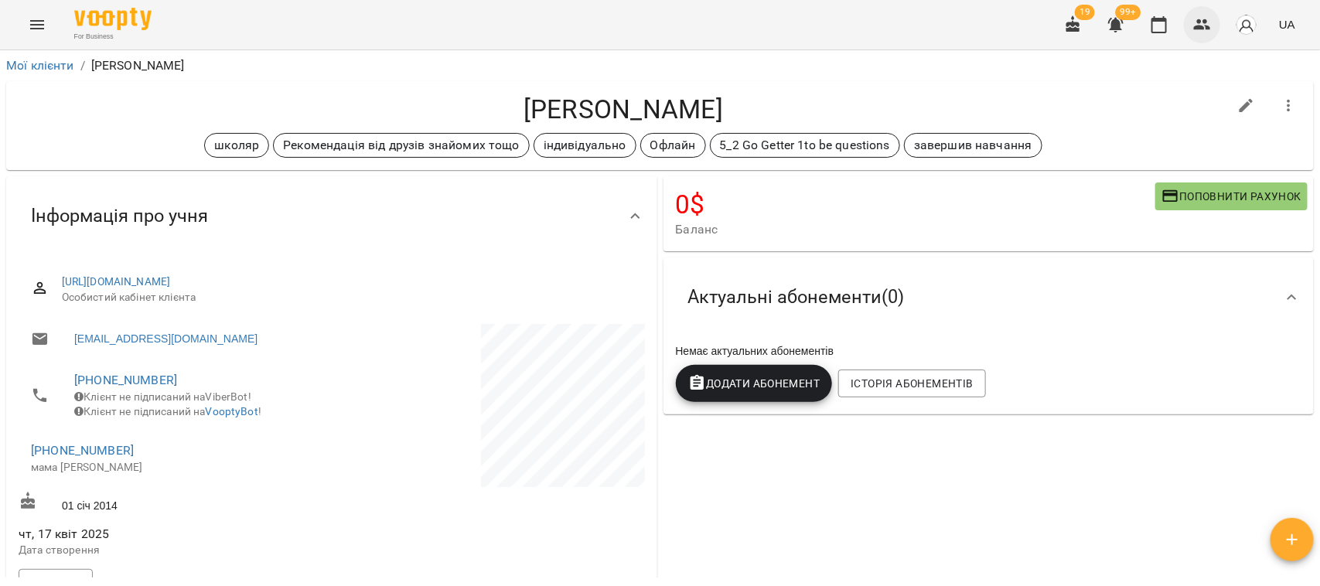 This screenshot has width=1320, height=586. I want to click on span: Баланс, so click(916, 230).